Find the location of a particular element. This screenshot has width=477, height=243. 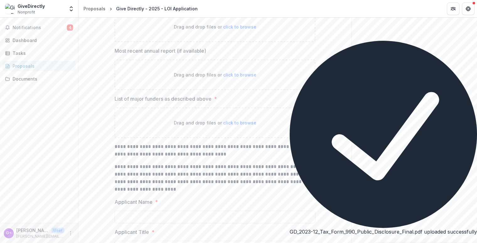

div: Give Directly - 2025 - LOI Application is located at coordinates (157, 8).